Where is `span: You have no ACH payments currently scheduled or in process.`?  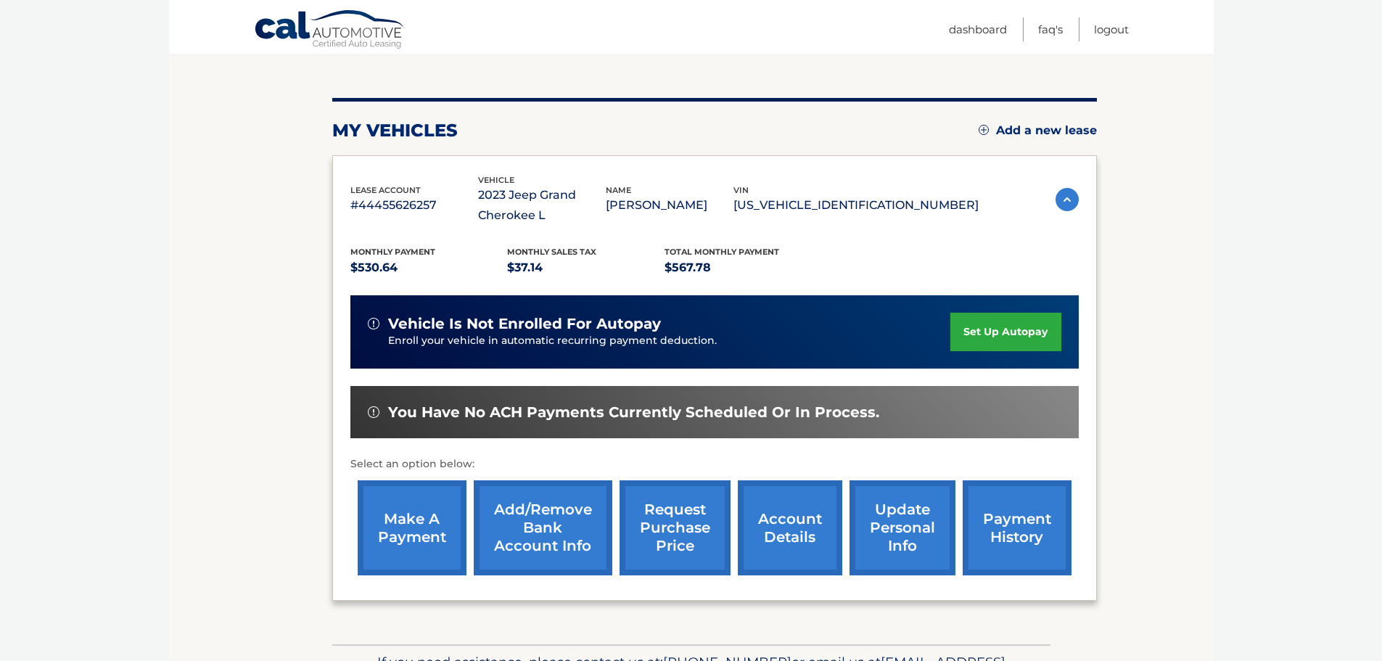
span: You have no ACH payments currently scheduled or in process. is located at coordinates (633, 412).